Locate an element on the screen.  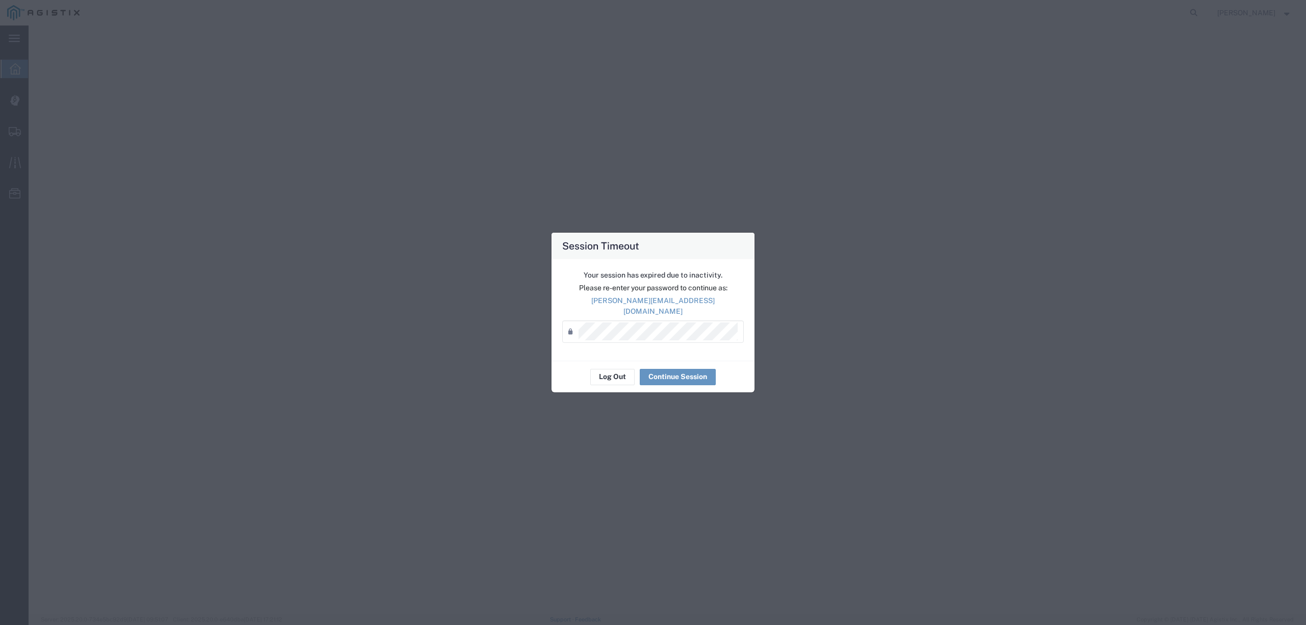
button: Continue Session is located at coordinates (678, 377).